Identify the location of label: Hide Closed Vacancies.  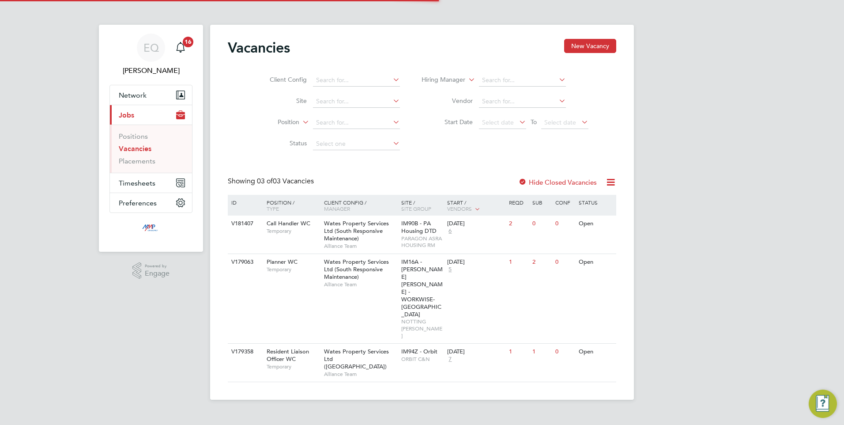
(558, 182).